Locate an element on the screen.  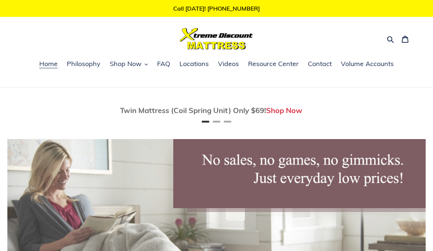
a: Videos is located at coordinates (228, 64).